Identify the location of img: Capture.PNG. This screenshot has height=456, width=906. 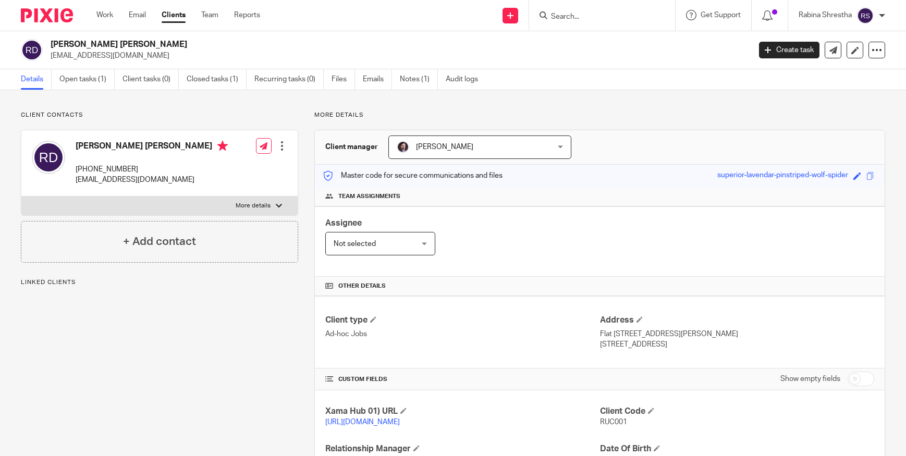
(403, 147).